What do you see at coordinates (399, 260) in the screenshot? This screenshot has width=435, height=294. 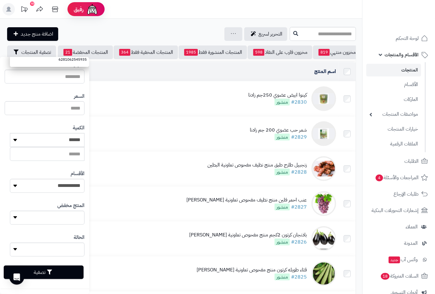 I see `a: وآتس آبجديد` at bounding box center [399, 260].